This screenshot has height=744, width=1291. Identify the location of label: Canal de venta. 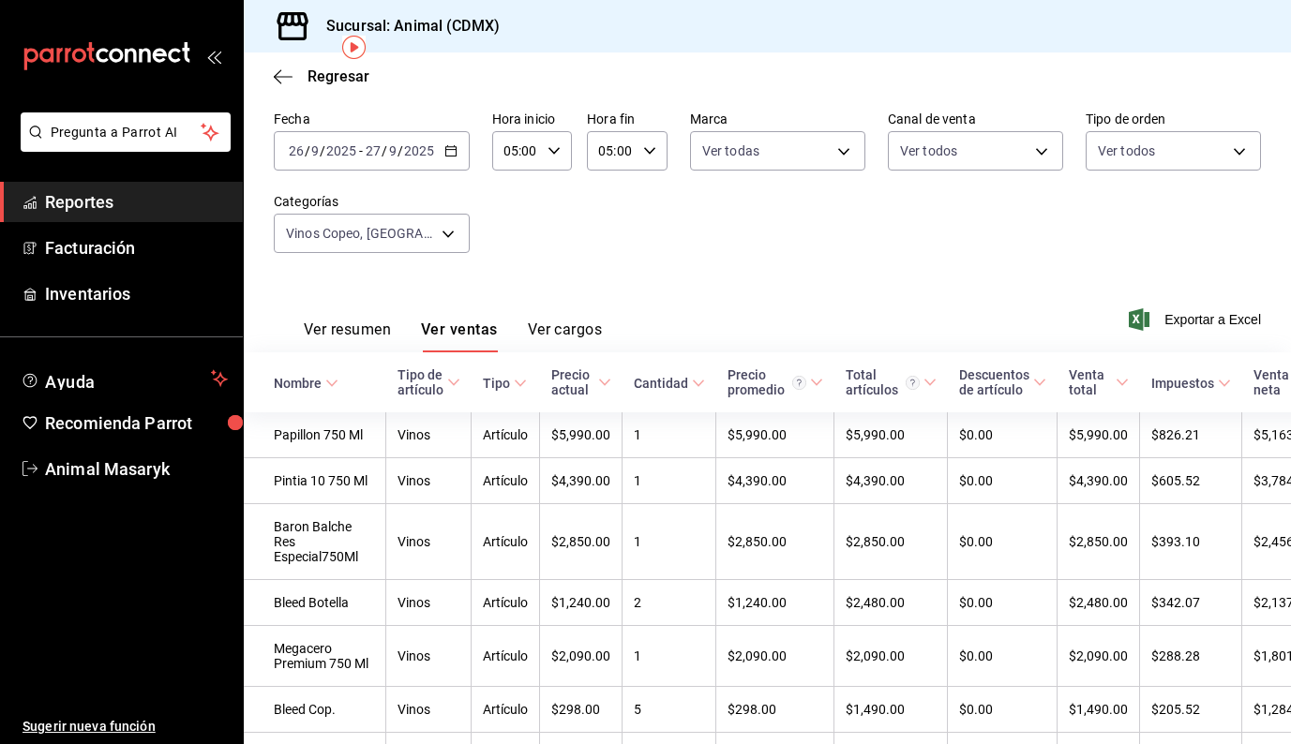
(975, 119).